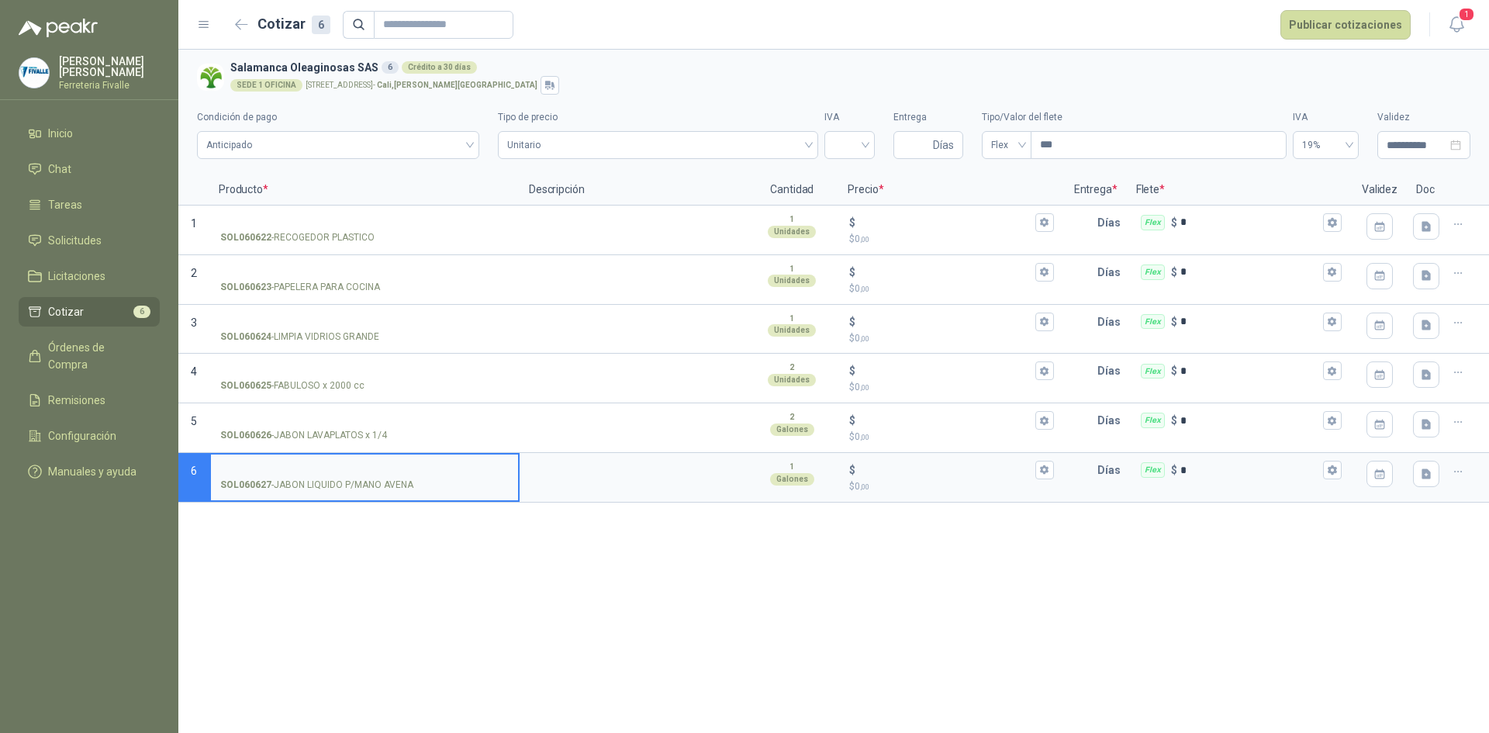 This screenshot has width=1489, height=733. What do you see at coordinates (439, 67) in the screenshot?
I see `div: Crédito a 30 días` at bounding box center [439, 67].